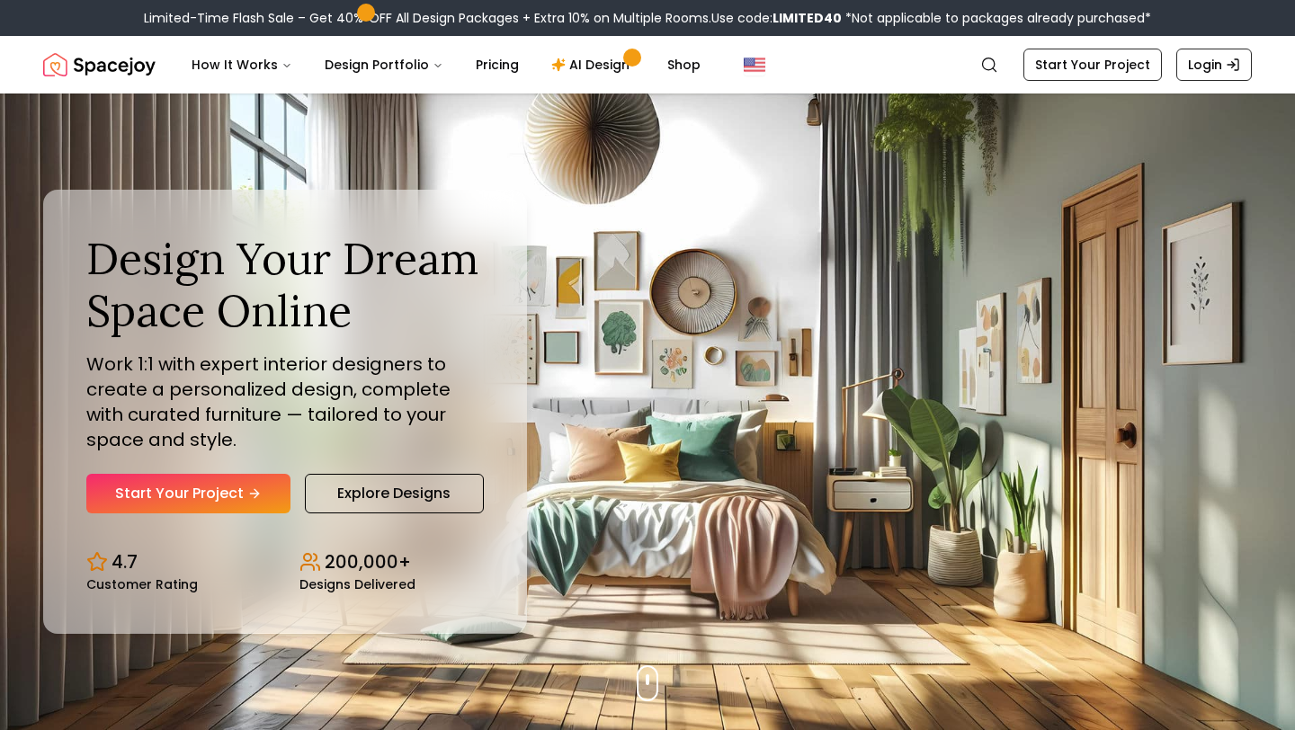  I want to click on small: Customer Rating, so click(142, 585).